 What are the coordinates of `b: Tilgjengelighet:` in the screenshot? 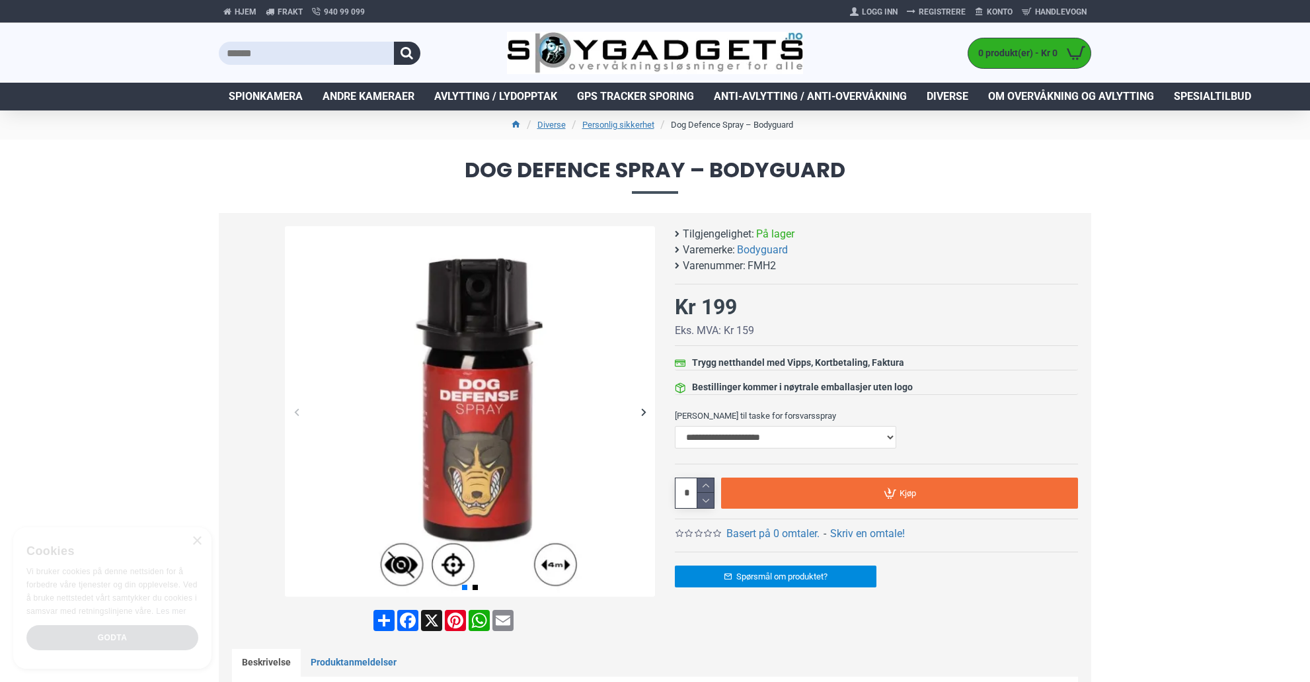 It's located at (719, 234).